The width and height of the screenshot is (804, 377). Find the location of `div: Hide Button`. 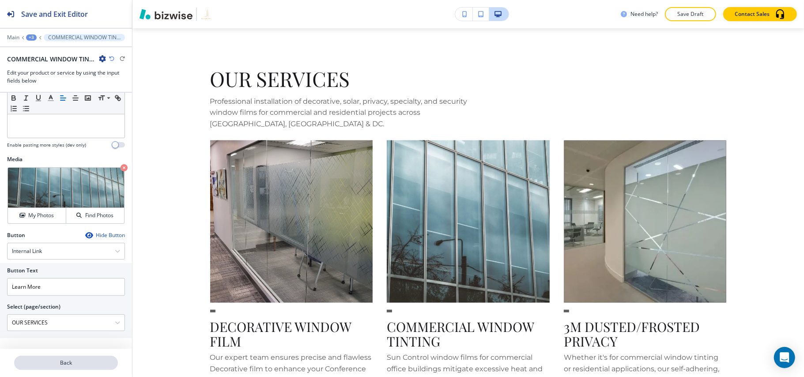

div: Hide Button is located at coordinates (105, 235).